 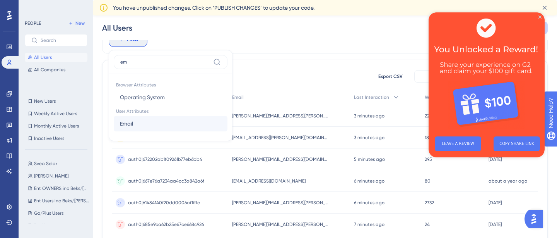 What do you see at coordinates (171, 97) in the screenshot?
I see `button: Operating System` at bounding box center [171, 97].